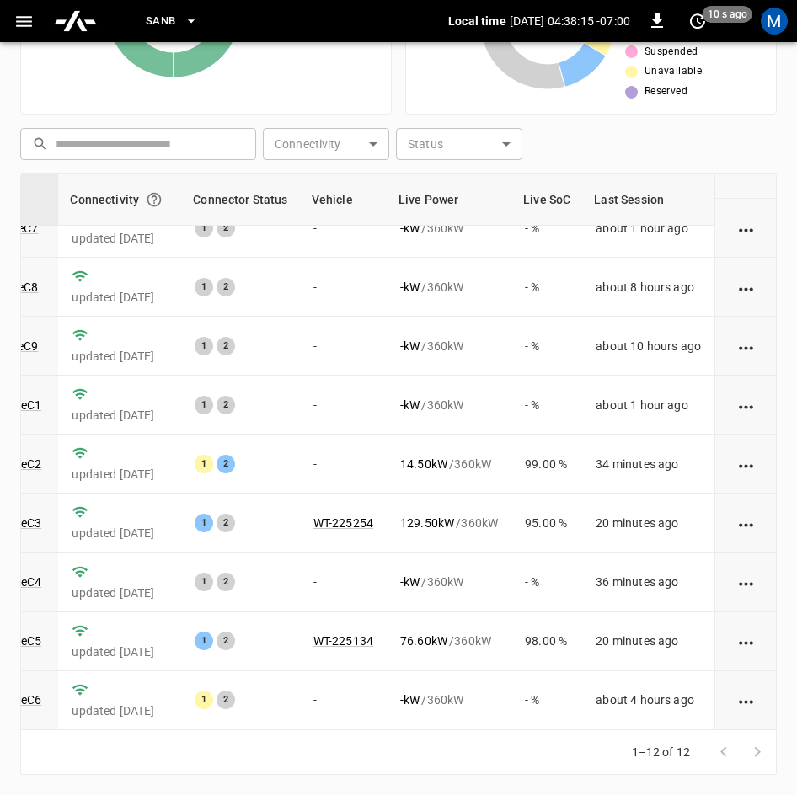 Image resolution: width=797 pixels, height=795 pixels. Describe the element at coordinates (547, 523) in the screenshot. I see `td: 95.00 %` at that location.